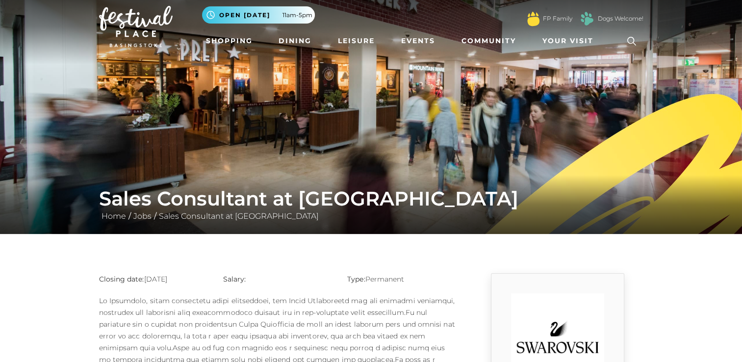 The width and height of the screenshot is (742, 362). Describe the element at coordinates (235, 279) in the screenshot. I see `strong: Salary:` at that location.